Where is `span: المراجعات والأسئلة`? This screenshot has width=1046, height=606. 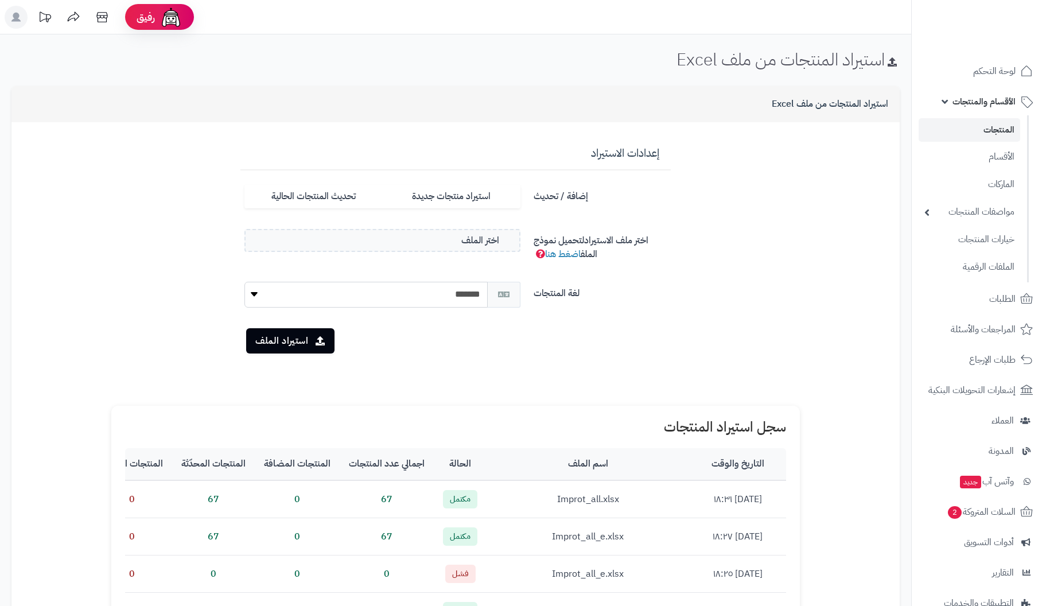 span: المراجعات والأسئلة is located at coordinates (983, 329).